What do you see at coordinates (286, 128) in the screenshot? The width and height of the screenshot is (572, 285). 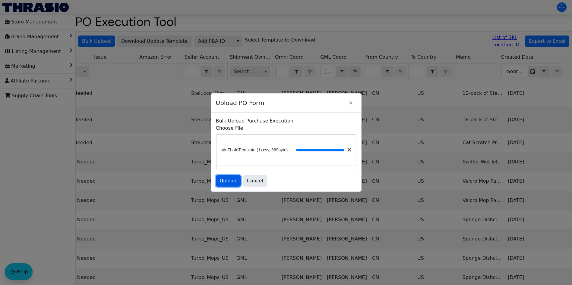 I see `label: Choose File` at bounding box center [286, 128].